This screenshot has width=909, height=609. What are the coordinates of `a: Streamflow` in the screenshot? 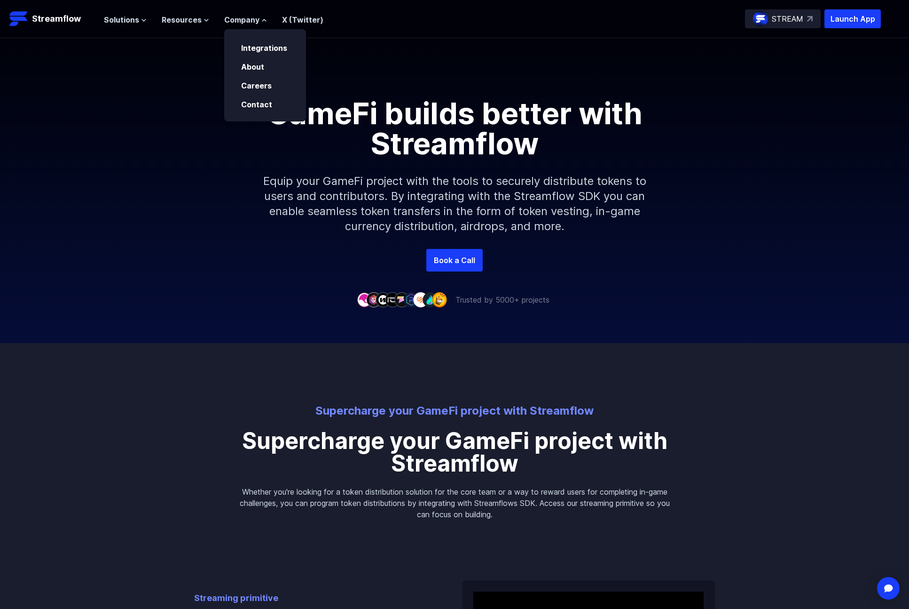 It's located at (52, 19).